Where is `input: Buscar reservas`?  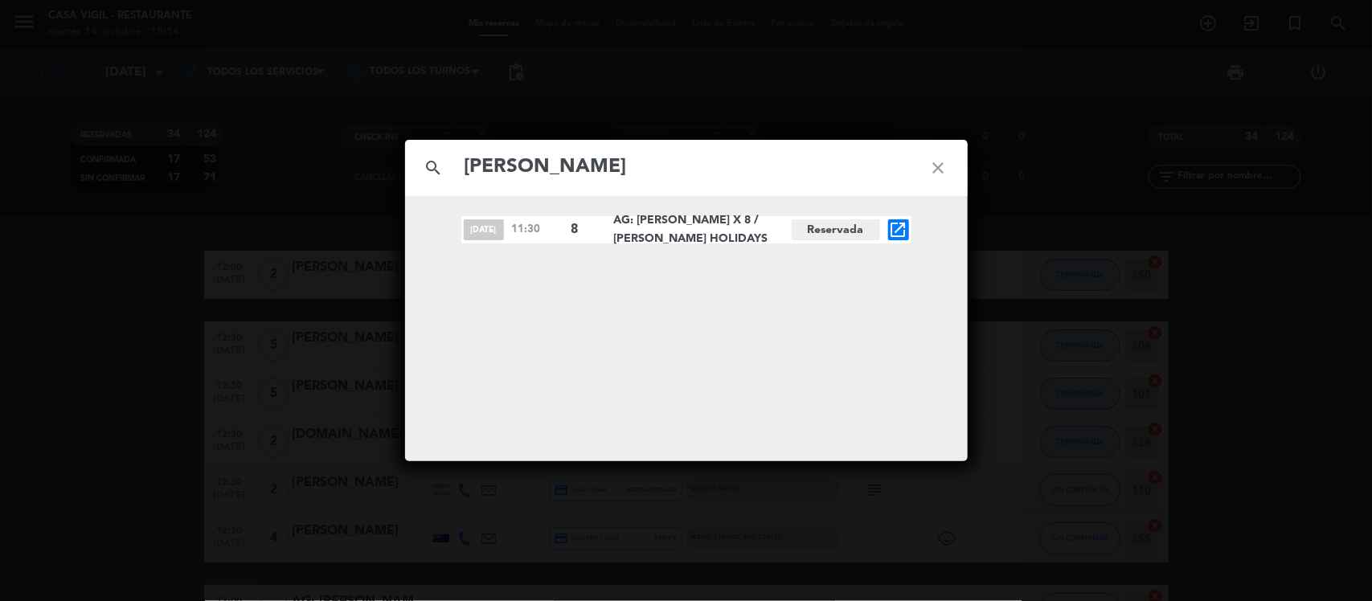 input: Buscar reservas is located at coordinates (687, 167).